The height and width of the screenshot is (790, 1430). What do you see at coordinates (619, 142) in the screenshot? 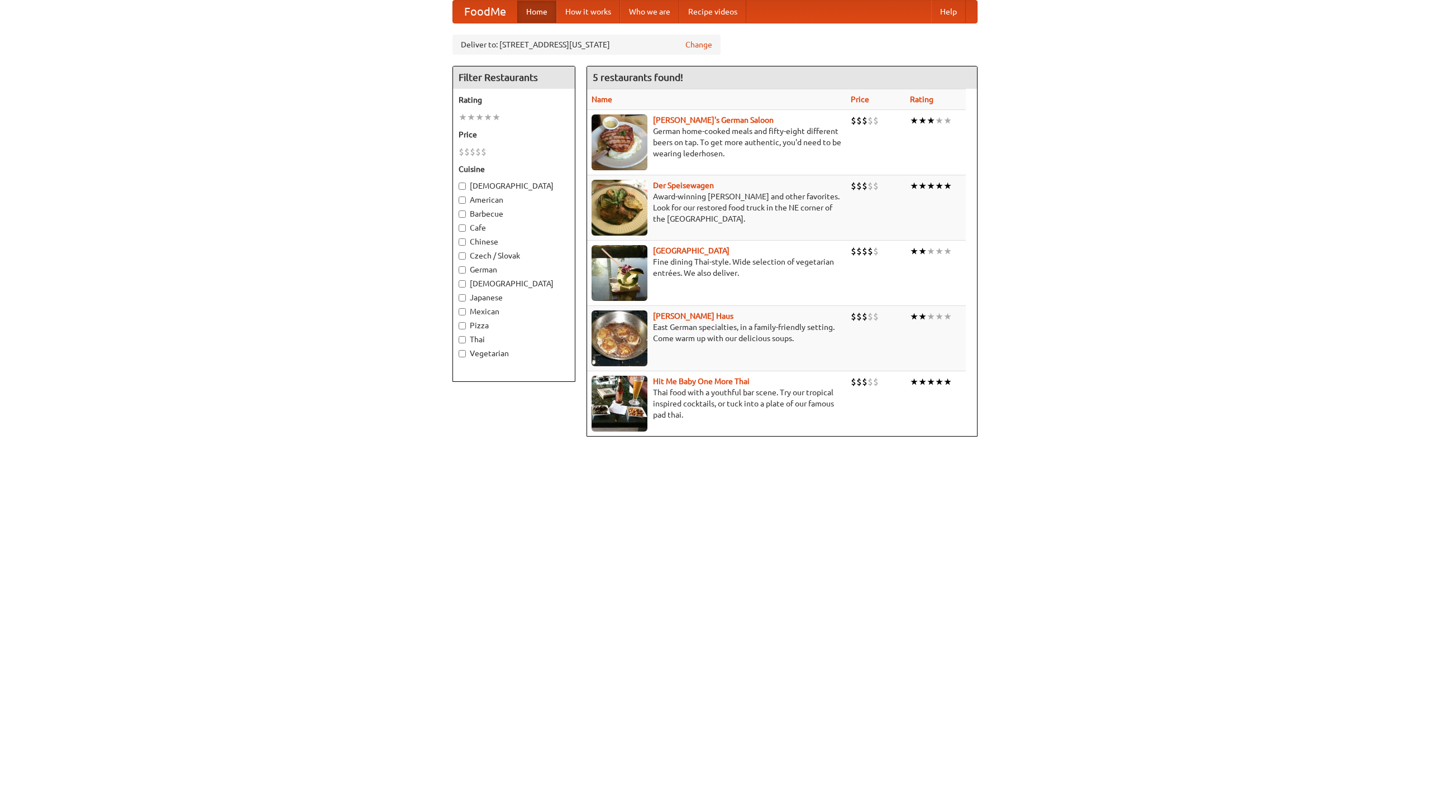
I see `img: esthers.jpg` at bounding box center [619, 142].